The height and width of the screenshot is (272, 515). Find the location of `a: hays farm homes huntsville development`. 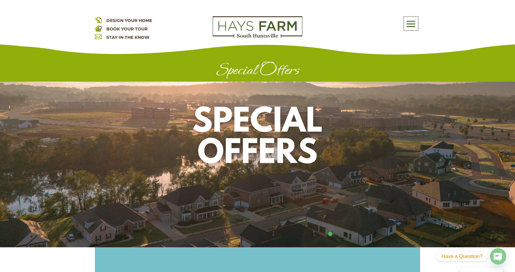

a: hays farm homes huntsville development is located at coordinates (258, 36).